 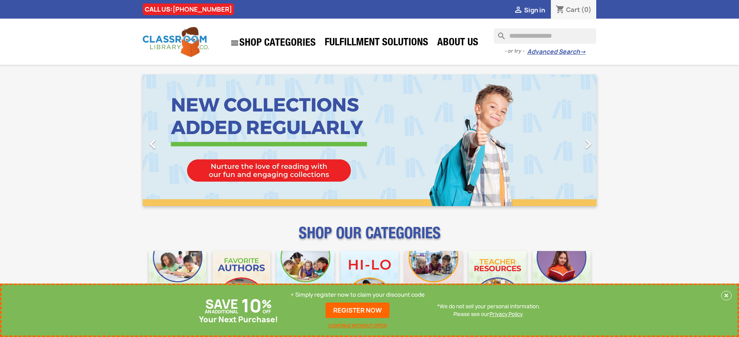 I want to click on img: CLC_Teacher_Resources_Mobile.jpg, so click(x=497, y=280).